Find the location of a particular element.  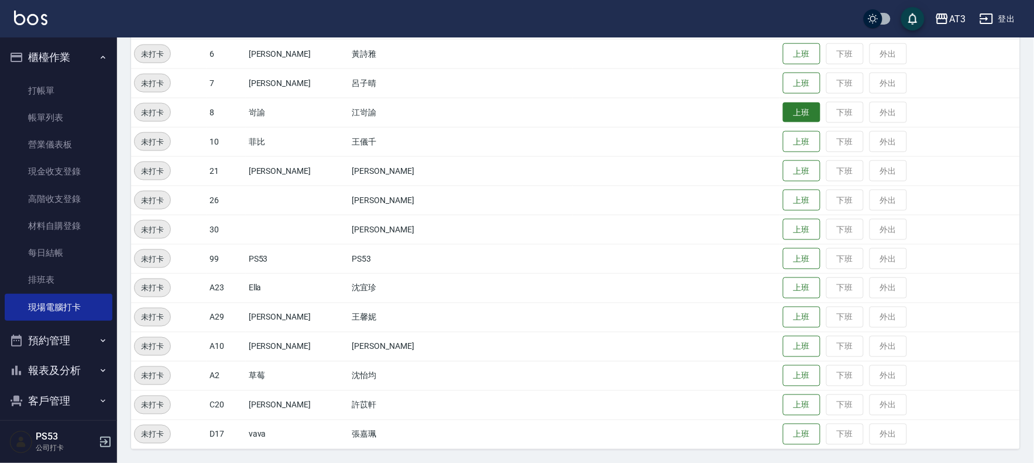

a: 打帳單 is located at coordinates (59, 91).